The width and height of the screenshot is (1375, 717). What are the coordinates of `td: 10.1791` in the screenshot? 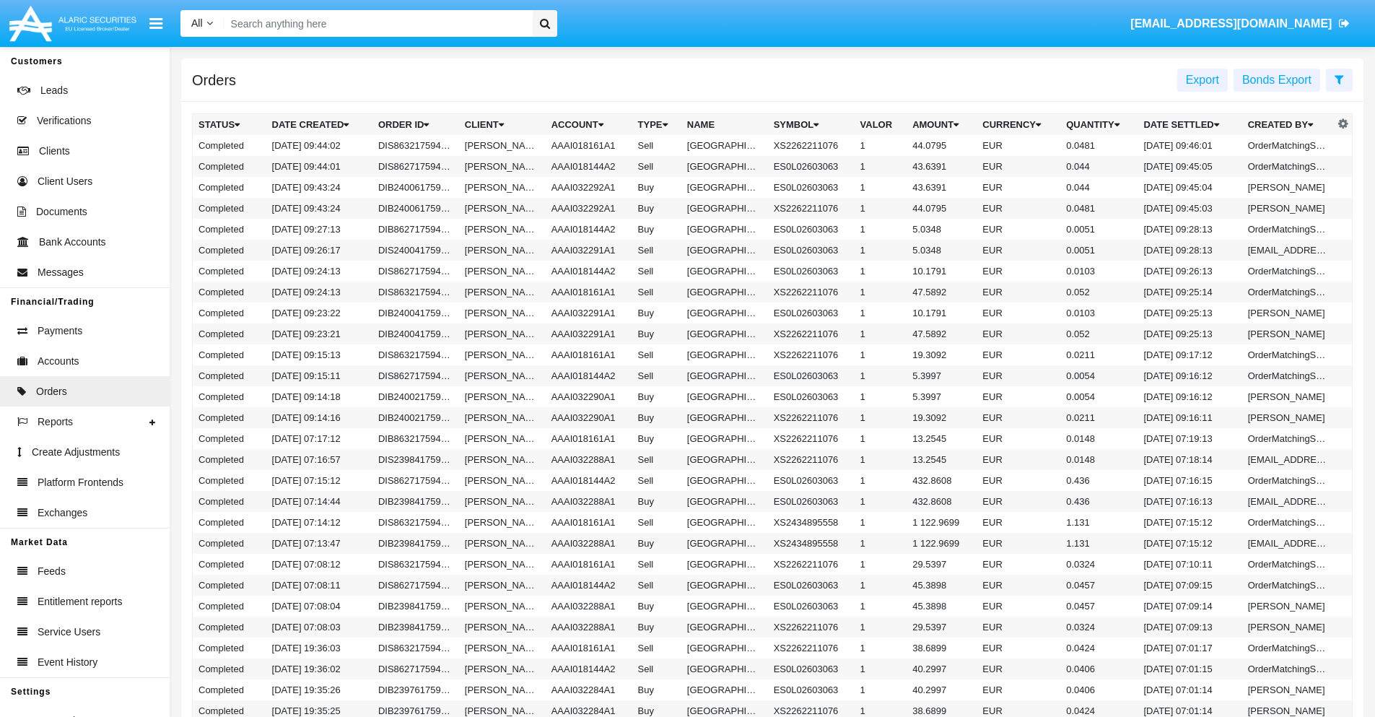 It's located at (941, 271).